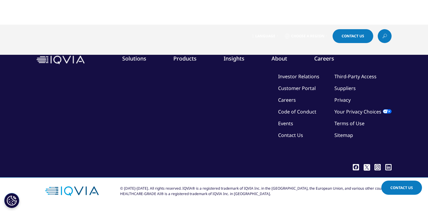 This screenshot has height=211, width=428. What do you see at coordinates (61, 60) in the screenshot?
I see `img: IQVIA Healthcare Information Technology and Pharma Clinical Research Company` at bounding box center [61, 60].